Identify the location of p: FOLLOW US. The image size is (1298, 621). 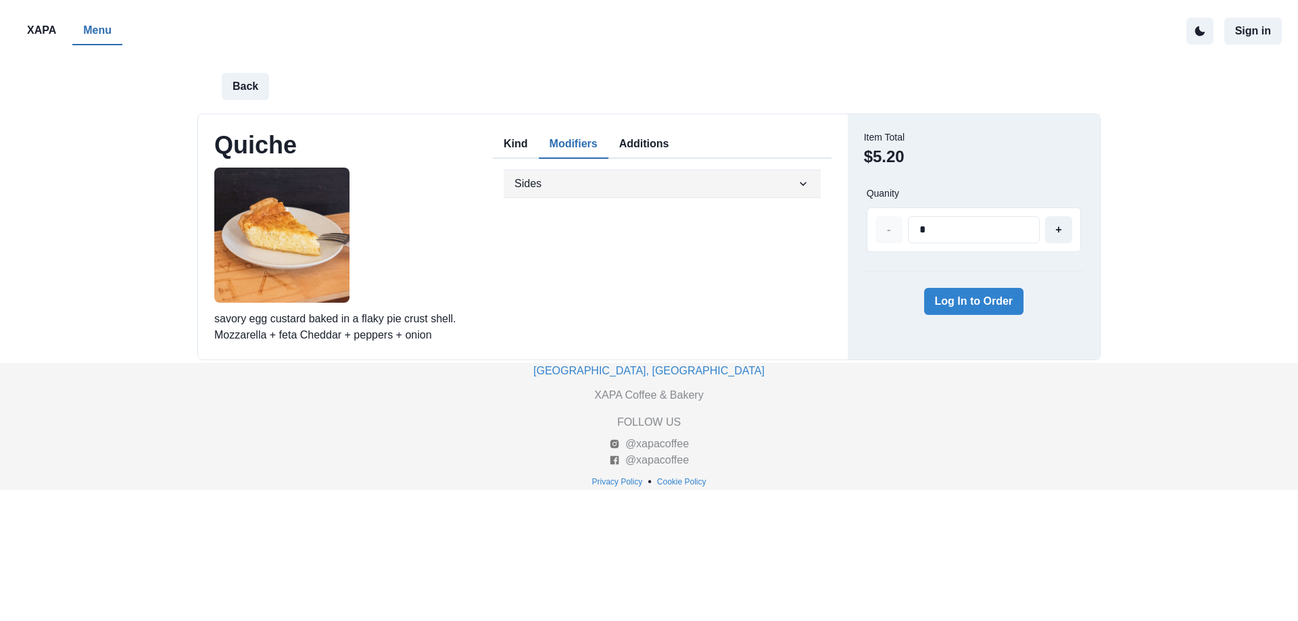
(649, 422).